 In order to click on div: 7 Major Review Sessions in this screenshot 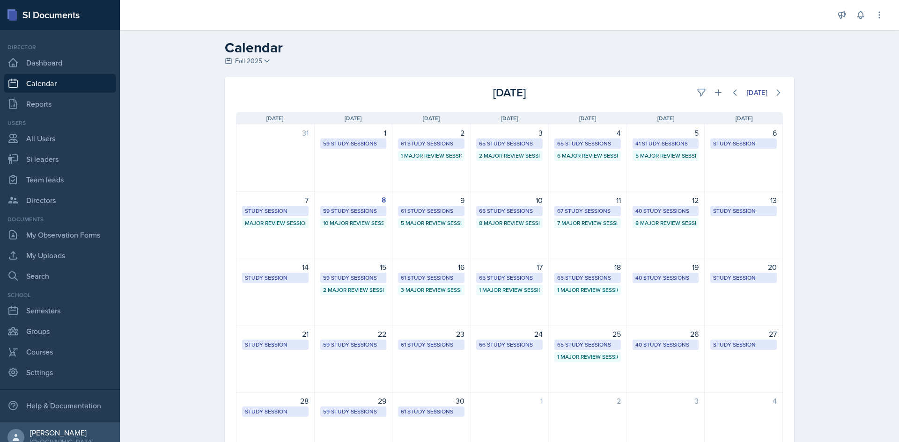, I will do `click(588, 223)`.